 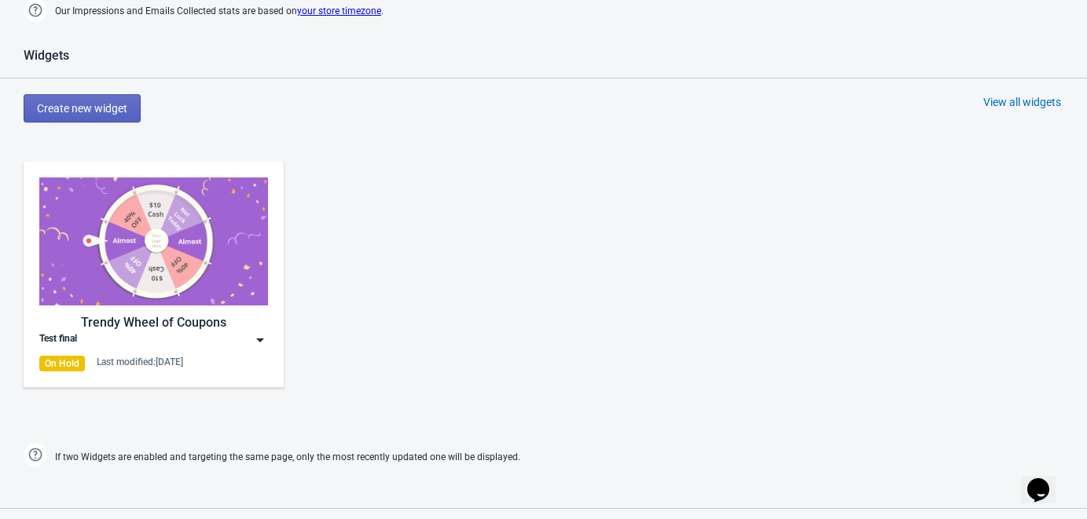 I want to click on span: Create new widget, so click(x=82, y=108).